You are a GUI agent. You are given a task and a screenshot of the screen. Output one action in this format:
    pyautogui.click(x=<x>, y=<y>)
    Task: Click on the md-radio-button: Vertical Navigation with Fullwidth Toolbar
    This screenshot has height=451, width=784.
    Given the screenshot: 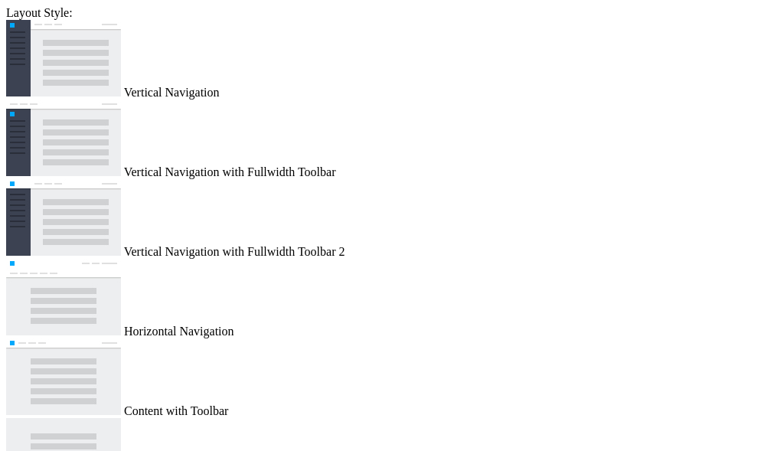 What is the action you would take?
    pyautogui.click(x=392, y=139)
    